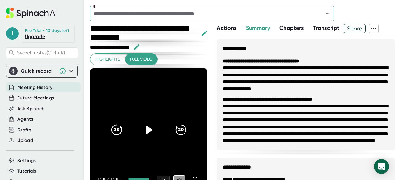 The height and width of the screenshot is (180, 395). I want to click on div: Drafts, so click(24, 130).